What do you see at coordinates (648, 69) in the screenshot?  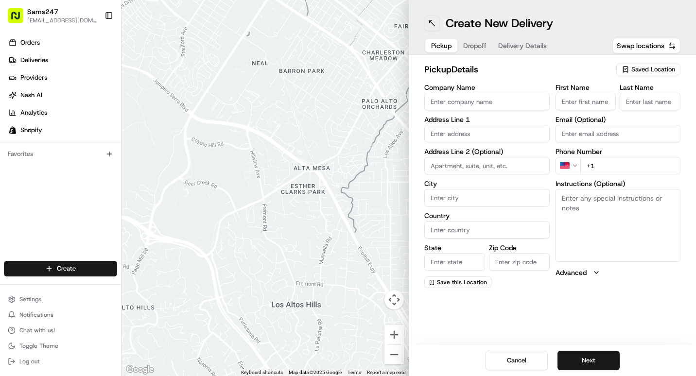 I see `button: Saved Location` at bounding box center [648, 69].